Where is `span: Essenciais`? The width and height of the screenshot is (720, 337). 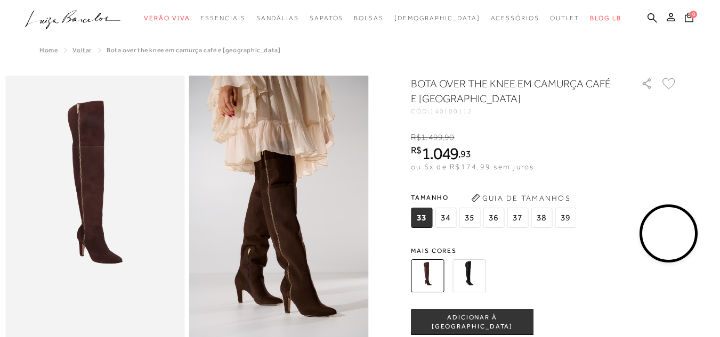 span: Essenciais is located at coordinates (223, 18).